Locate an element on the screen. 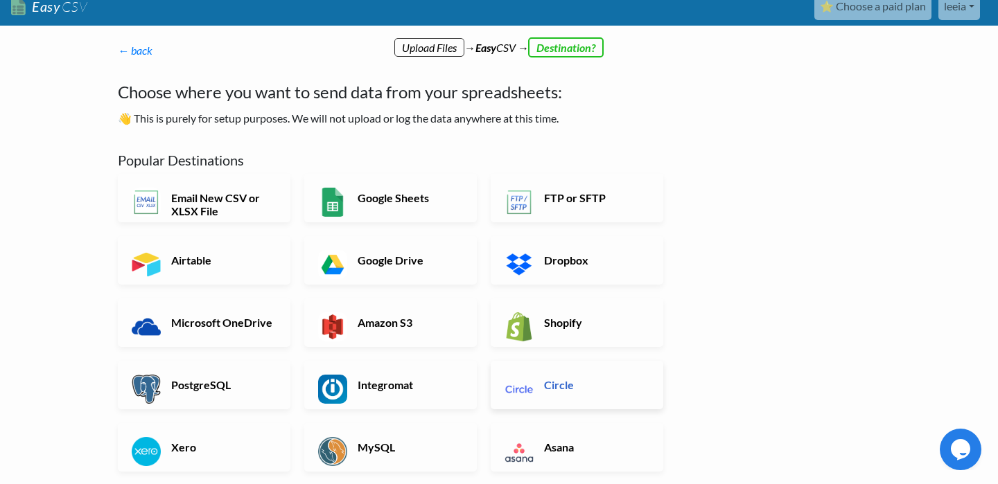 This screenshot has width=998, height=484. img: Asana App & API is located at coordinates (519, 452).